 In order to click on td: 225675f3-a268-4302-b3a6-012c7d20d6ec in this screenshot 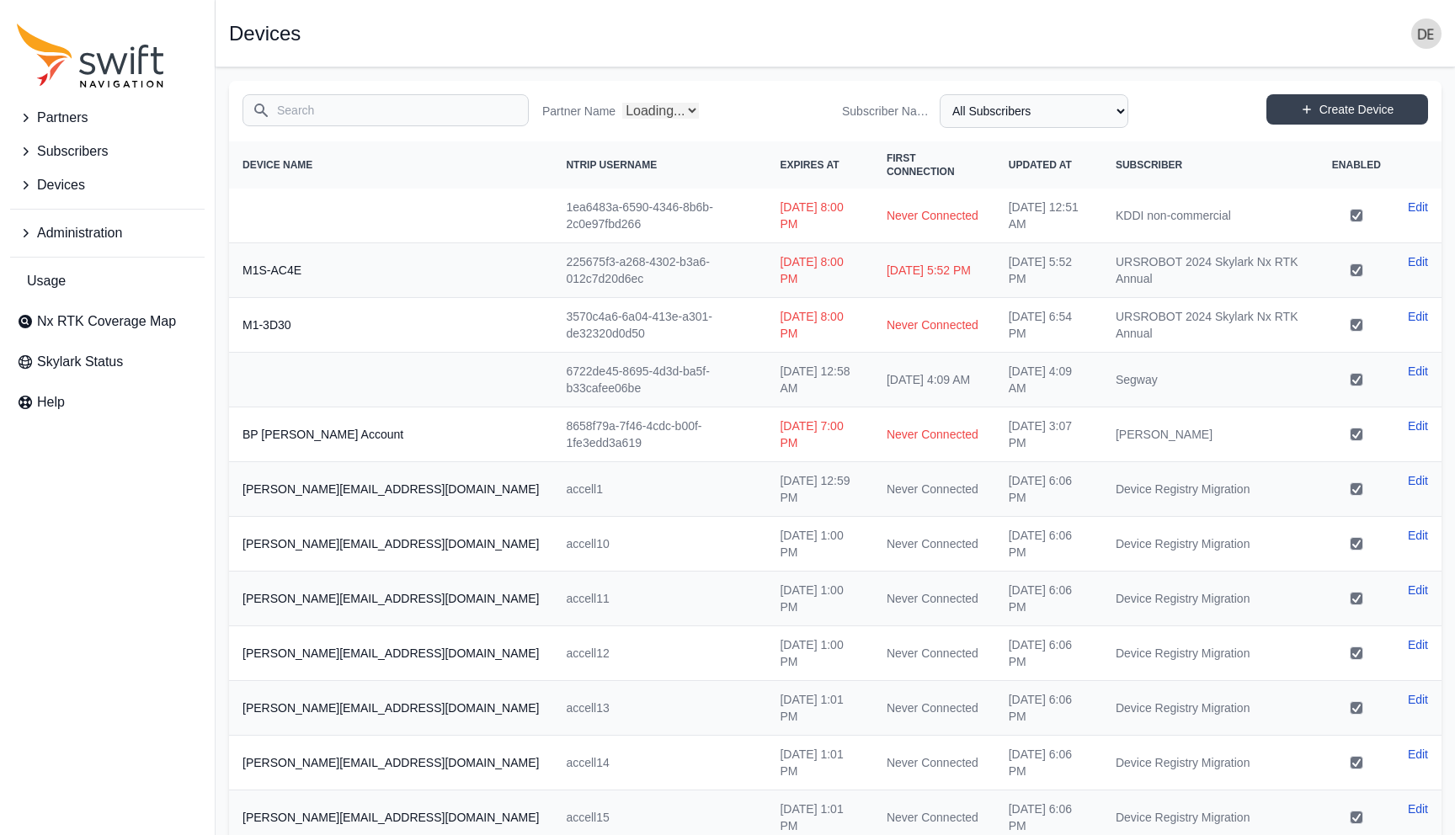, I will do `click(659, 270)`.